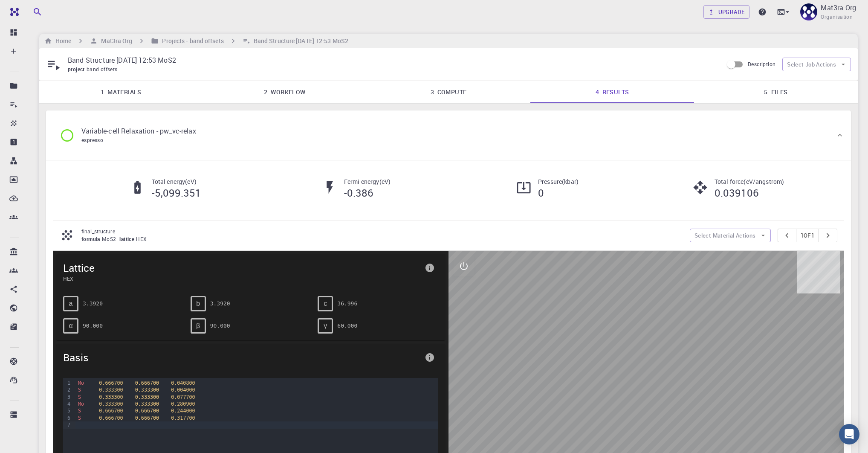 The image size is (868, 453). What do you see at coordinates (121, 92) in the screenshot?
I see `a: 1. Materials` at bounding box center [121, 92].